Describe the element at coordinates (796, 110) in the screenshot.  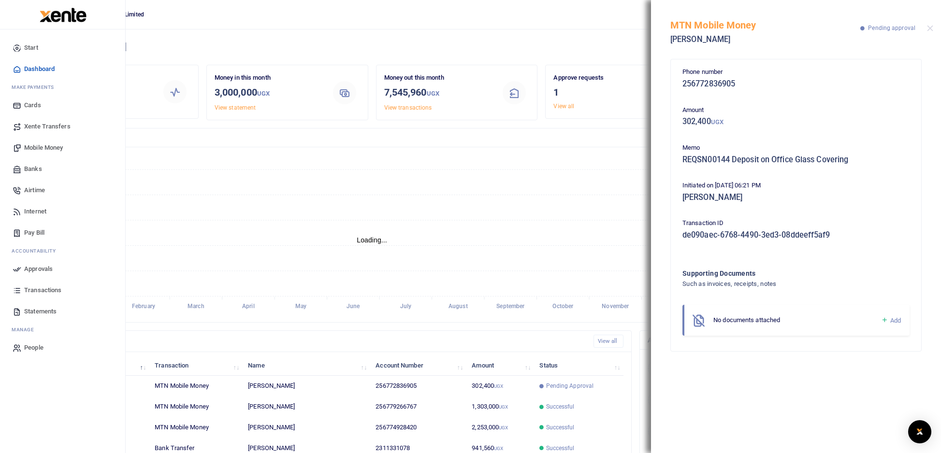
I see `p: Amount` at that location.